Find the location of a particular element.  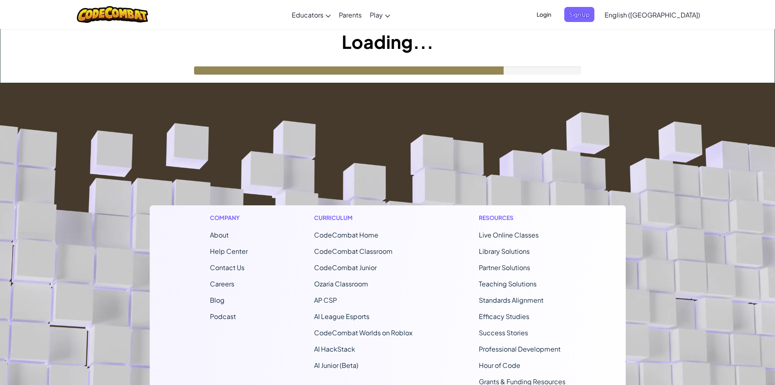

a: Hour of Code is located at coordinates (500, 365).